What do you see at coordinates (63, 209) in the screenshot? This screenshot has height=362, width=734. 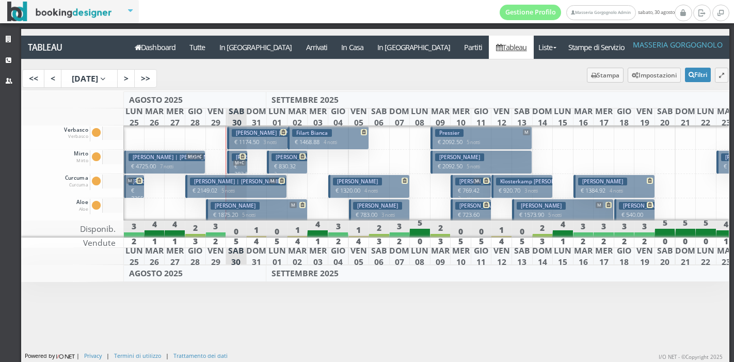 I see `small: * JOLLY * (spostamenti)` at bounding box center [63, 209].